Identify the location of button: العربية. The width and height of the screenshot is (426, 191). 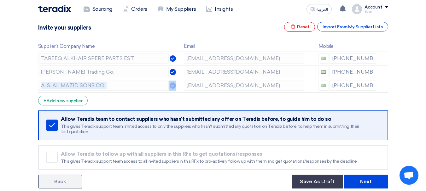
(319, 9).